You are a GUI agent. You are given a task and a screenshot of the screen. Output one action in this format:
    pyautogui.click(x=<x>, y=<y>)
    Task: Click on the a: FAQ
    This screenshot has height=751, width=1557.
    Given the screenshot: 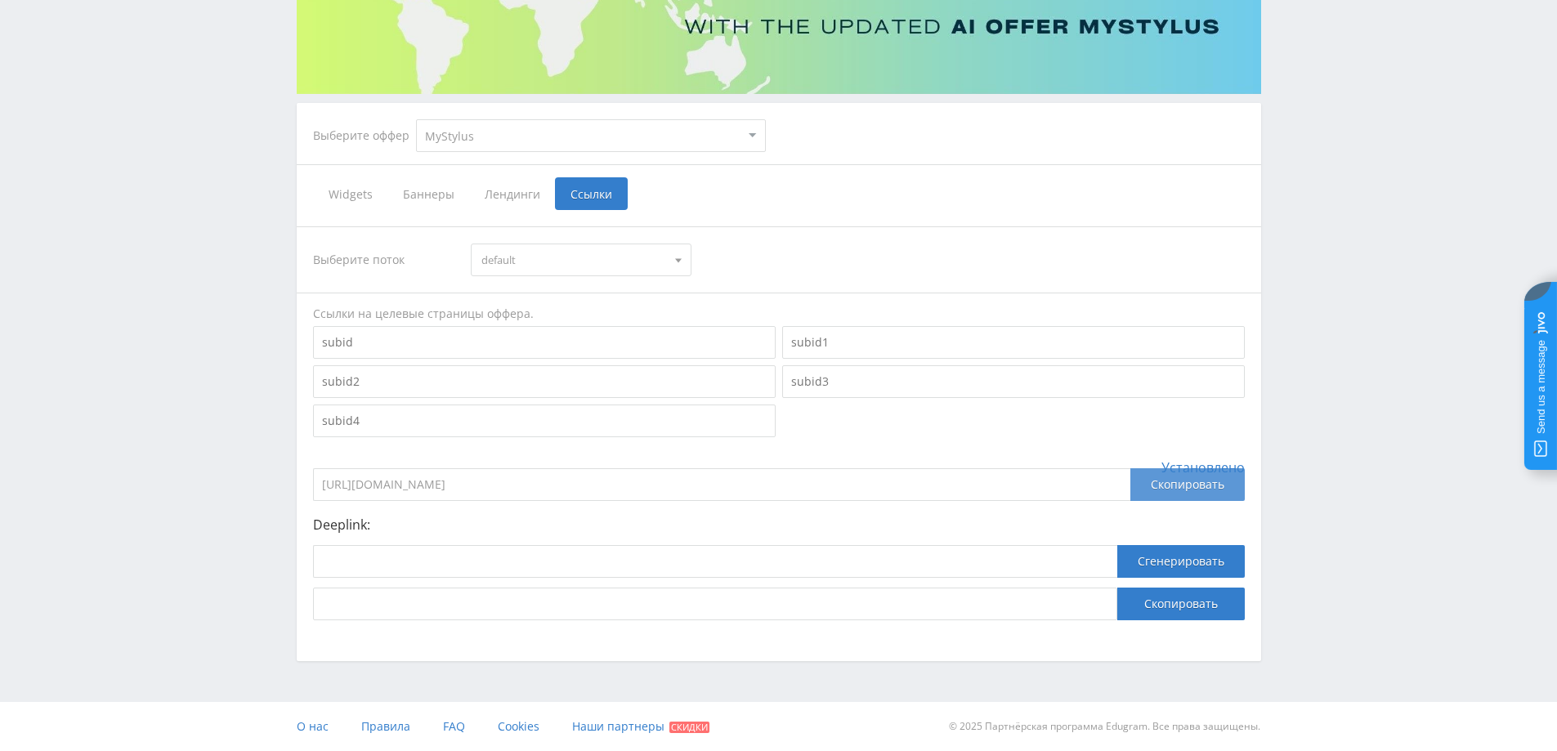 What is the action you would take?
    pyautogui.click(x=454, y=727)
    